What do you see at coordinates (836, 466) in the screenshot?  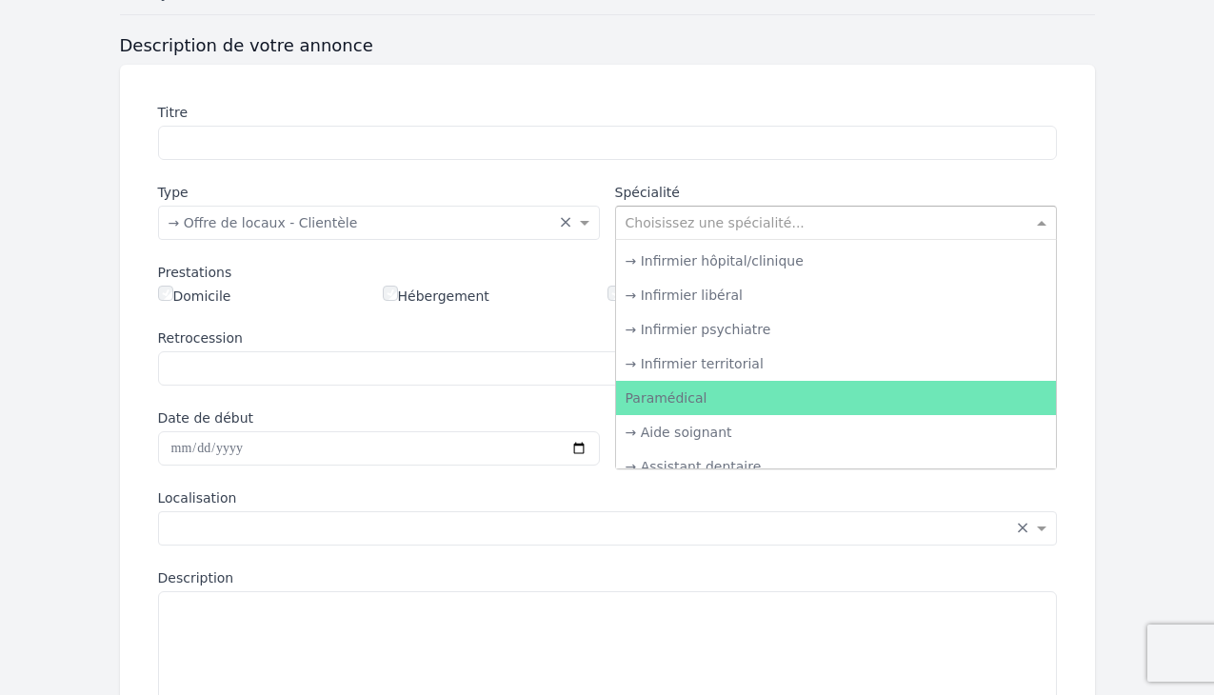 I see `div: → Assistant dentaire` at bounding box center [836, 466].